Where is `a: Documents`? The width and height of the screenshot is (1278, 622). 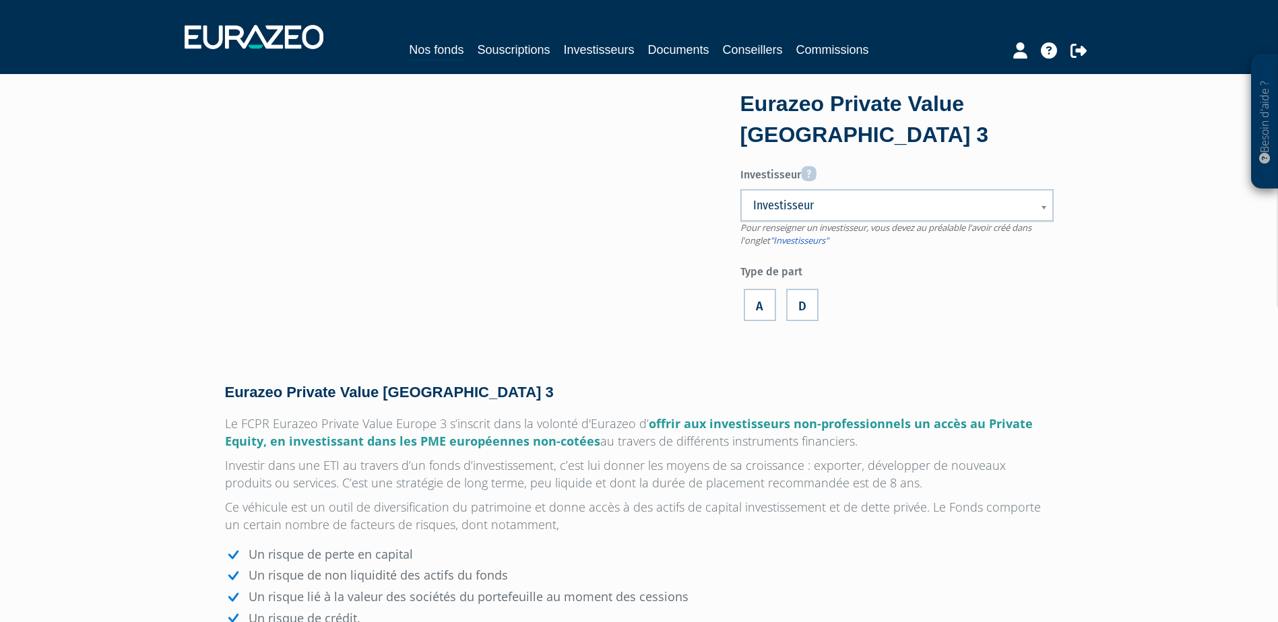
a: Documents is located at coordinates (678, 50).